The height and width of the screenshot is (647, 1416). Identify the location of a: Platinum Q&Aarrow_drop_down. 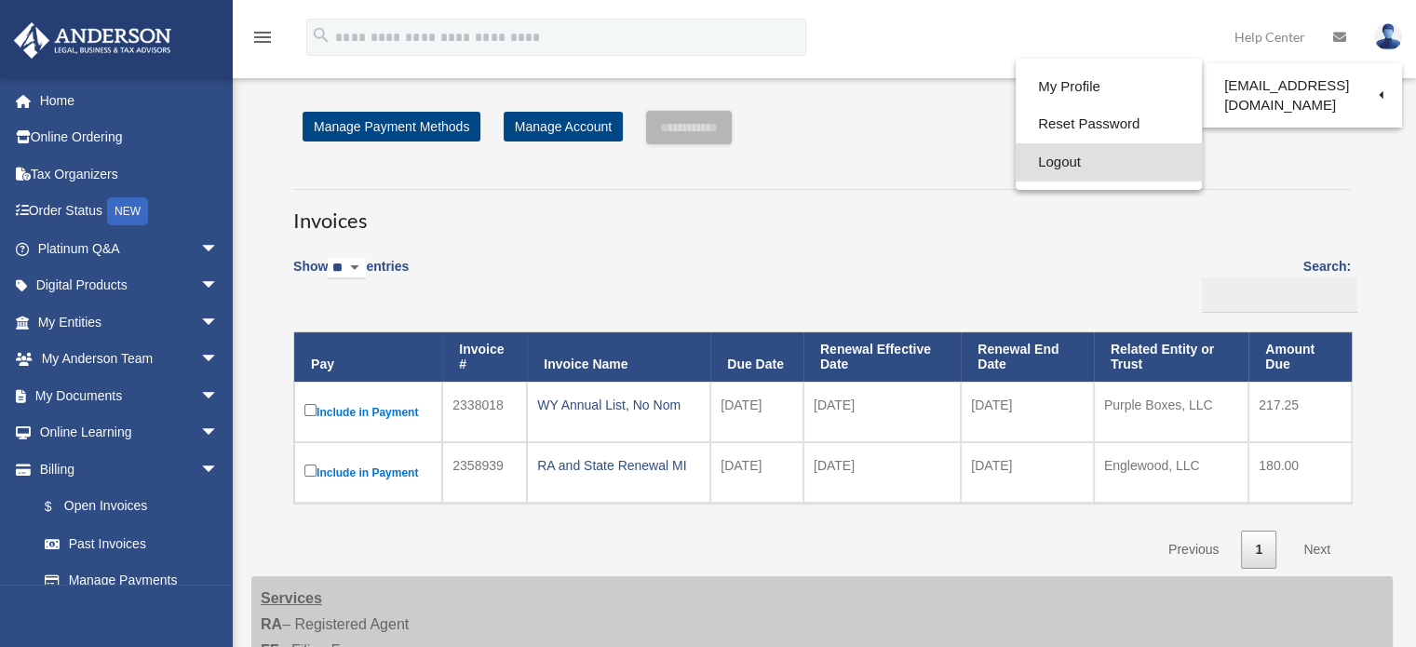
(129, 249).